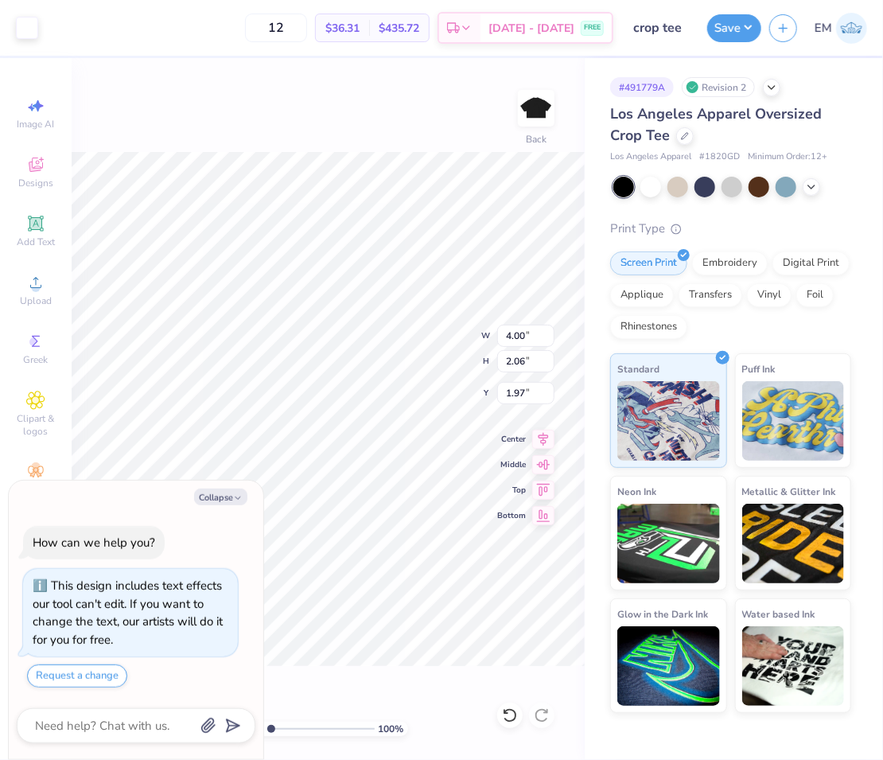 The width and height of the screenshot is (883, 760). Describe the element at coordinates (636, 491) in the screenshot. I see `span: Neon Ink` at that location.